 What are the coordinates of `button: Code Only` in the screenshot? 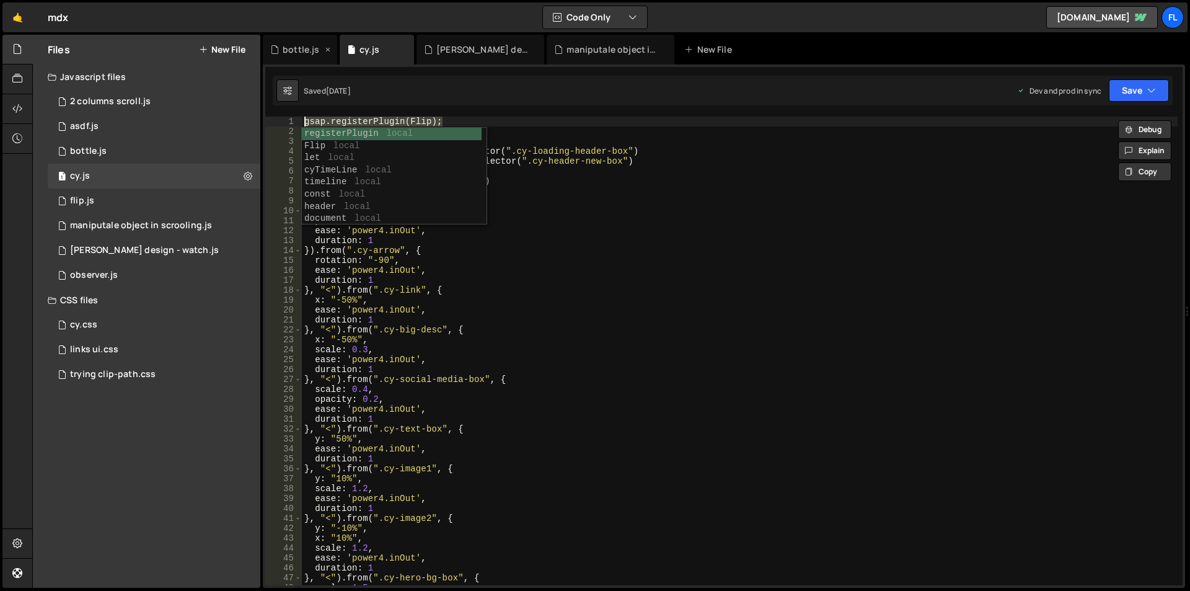 It's located at (595, 17).